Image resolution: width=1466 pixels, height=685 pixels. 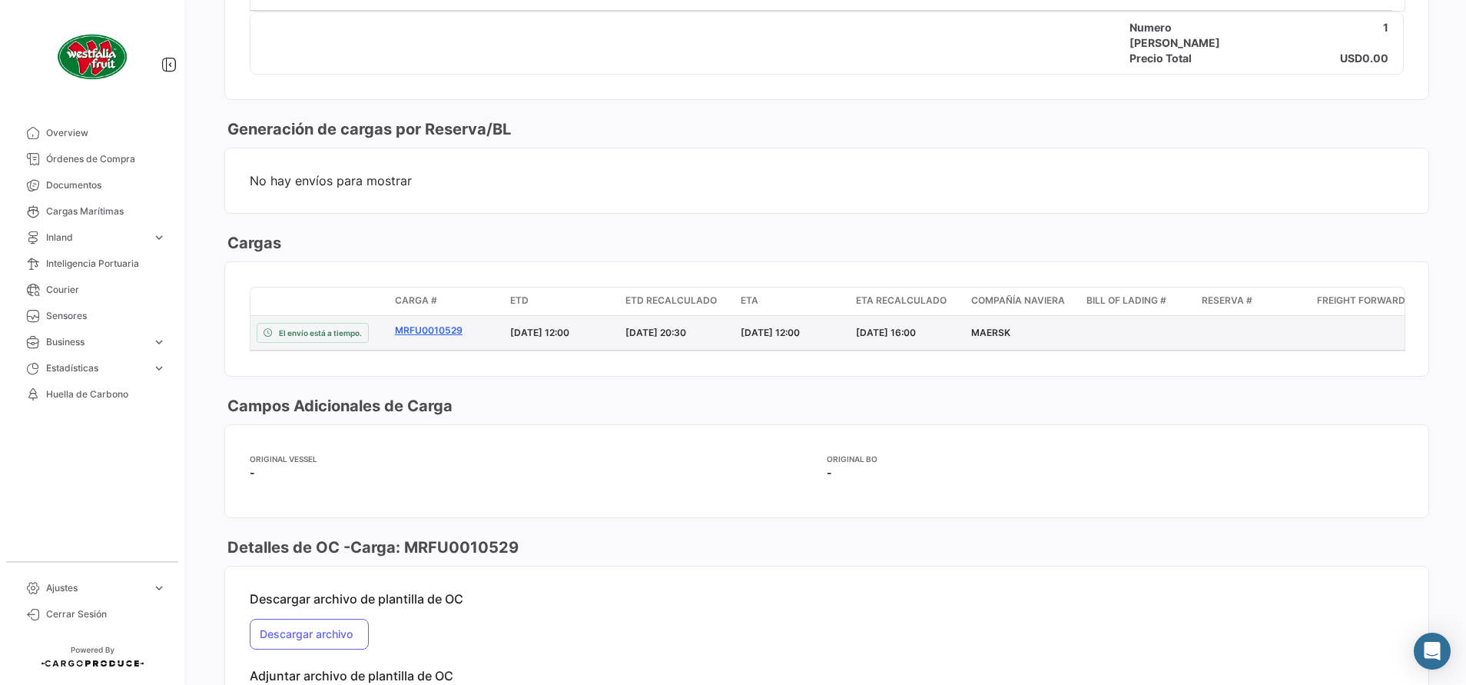 I want to click on h4: Precio Total, so click(x=1172, y=58).